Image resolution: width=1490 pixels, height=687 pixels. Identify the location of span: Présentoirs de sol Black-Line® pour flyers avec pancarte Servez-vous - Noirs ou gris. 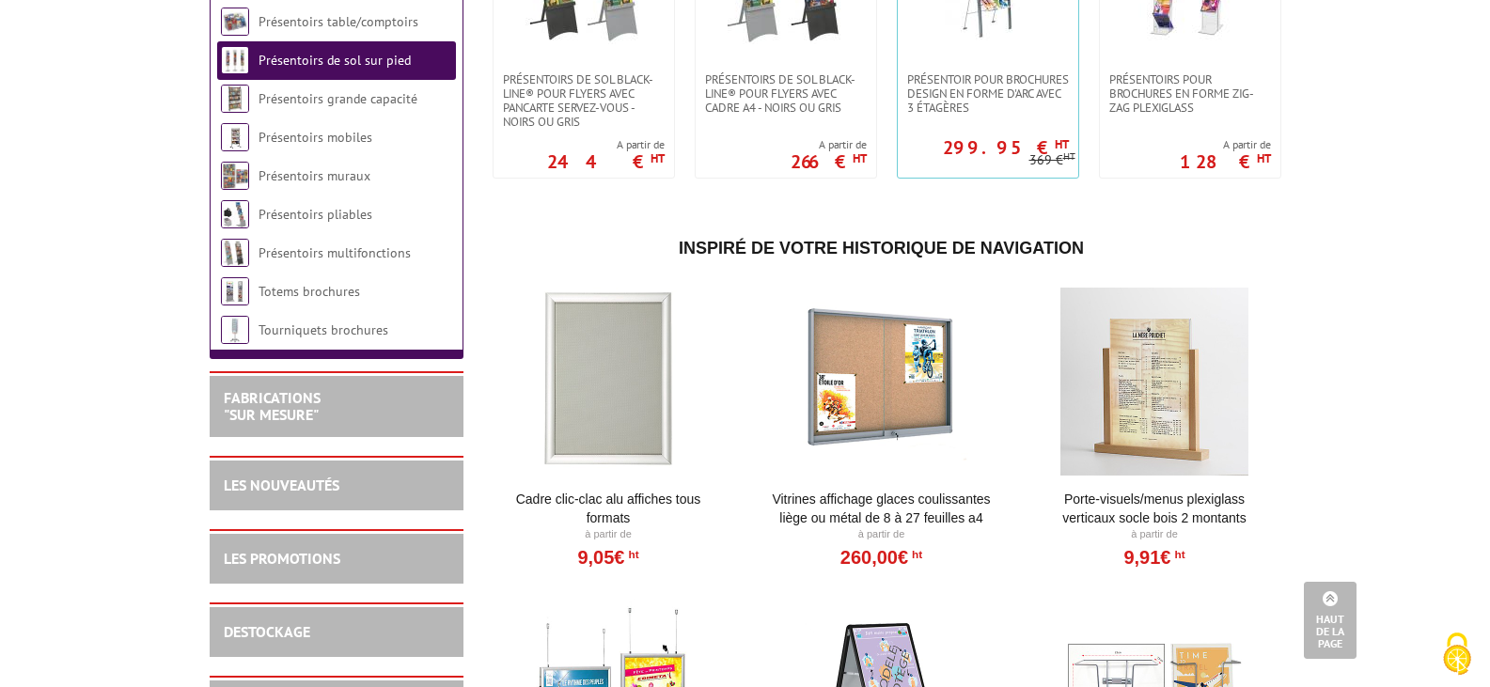
(584, 101).